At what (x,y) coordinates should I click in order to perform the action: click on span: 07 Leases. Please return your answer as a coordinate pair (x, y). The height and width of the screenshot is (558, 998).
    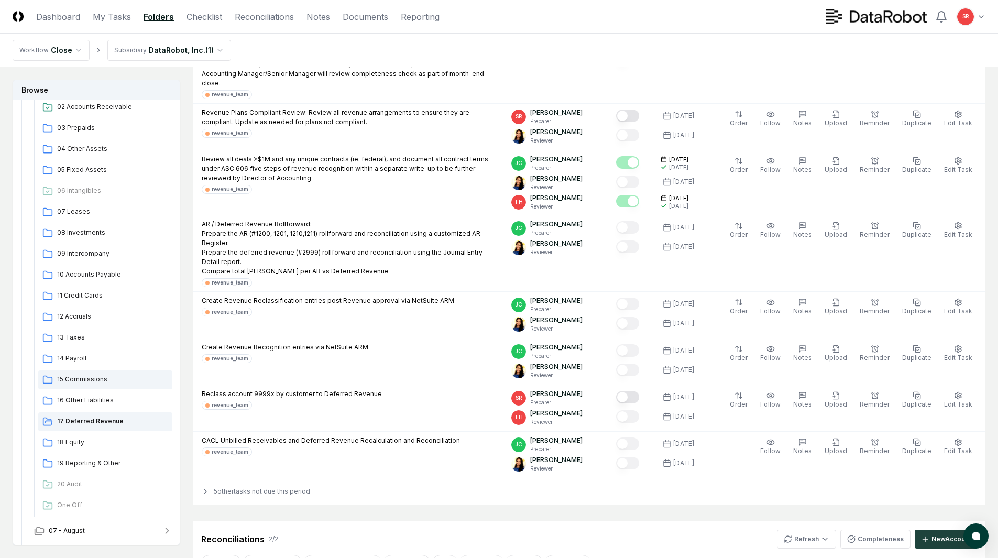
    Looking at the image, I should click on (113, 212).